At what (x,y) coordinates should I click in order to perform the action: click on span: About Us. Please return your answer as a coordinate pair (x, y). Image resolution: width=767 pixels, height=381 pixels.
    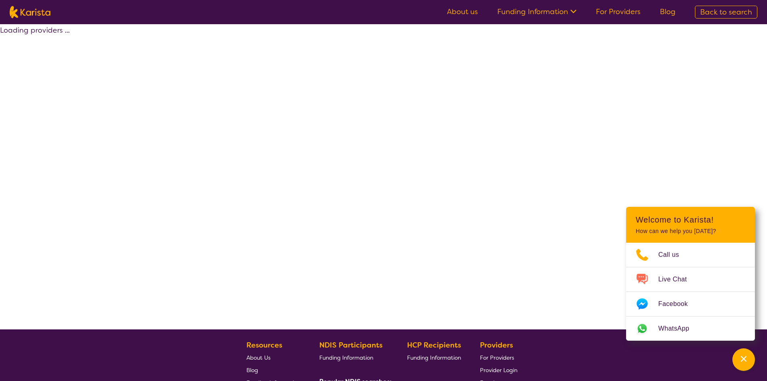
    Looking at the image, I should click on (259, 357).